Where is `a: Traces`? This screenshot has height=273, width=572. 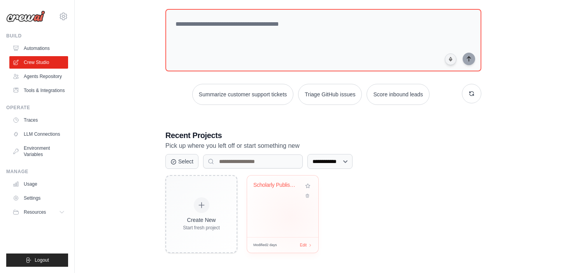
a: Traces is located at coordinates (39, 120).